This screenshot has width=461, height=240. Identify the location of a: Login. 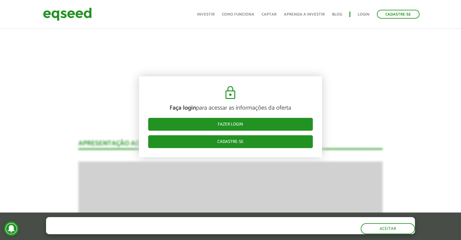
(364, 14).